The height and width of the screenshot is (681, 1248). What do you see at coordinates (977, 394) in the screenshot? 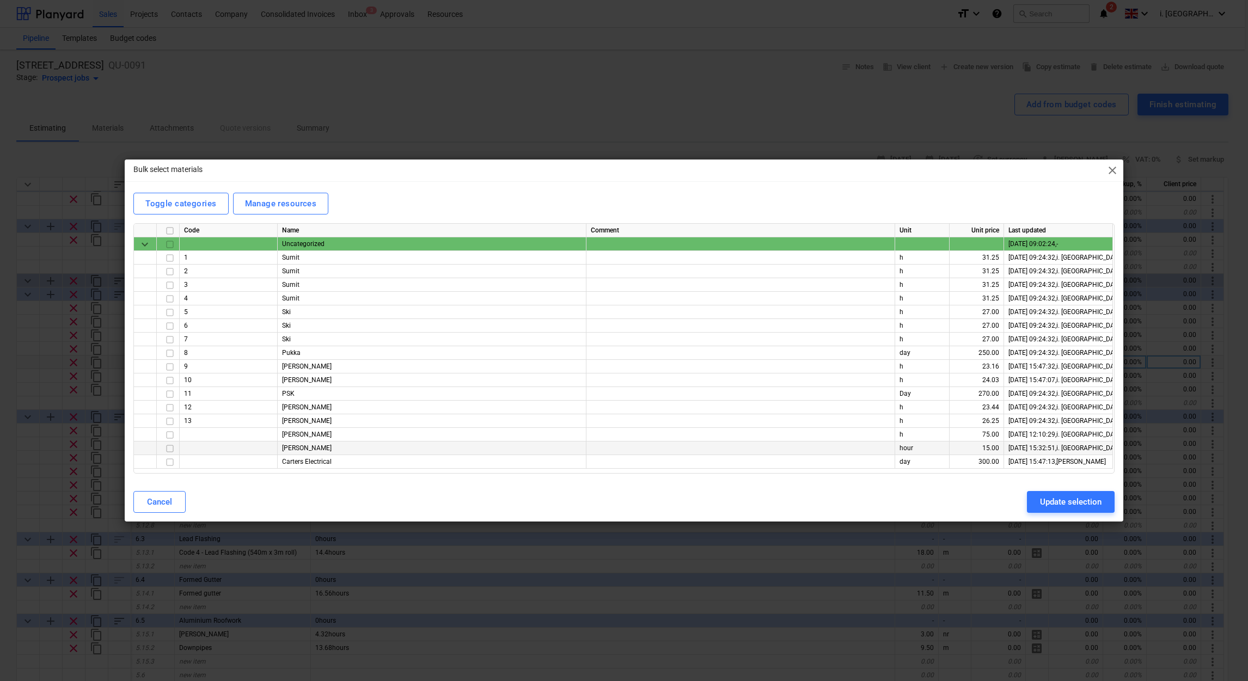
I see `div: 270.00` at bounding box center [977, 394].